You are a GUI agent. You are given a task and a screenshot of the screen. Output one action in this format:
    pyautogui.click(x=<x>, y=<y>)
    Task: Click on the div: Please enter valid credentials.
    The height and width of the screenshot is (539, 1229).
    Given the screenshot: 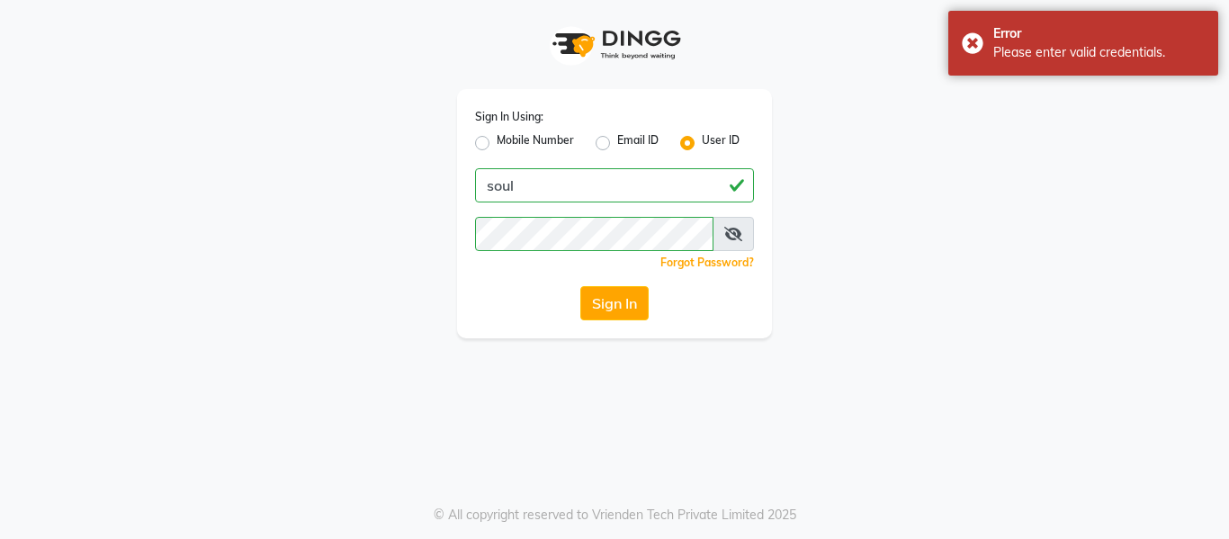 What is the action you would take?
    pyautogui.click(x=1099, y=52)
    